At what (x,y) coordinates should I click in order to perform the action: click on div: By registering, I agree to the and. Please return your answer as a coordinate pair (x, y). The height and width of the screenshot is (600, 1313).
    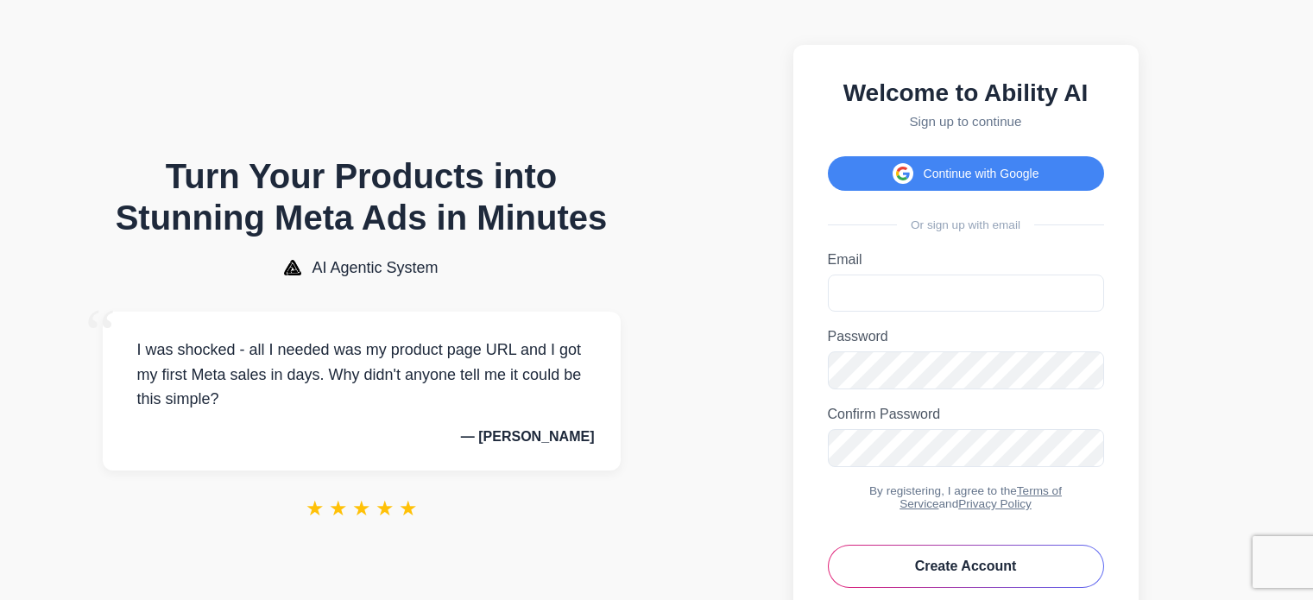
    Looking at the image, I should click on (966, 497).